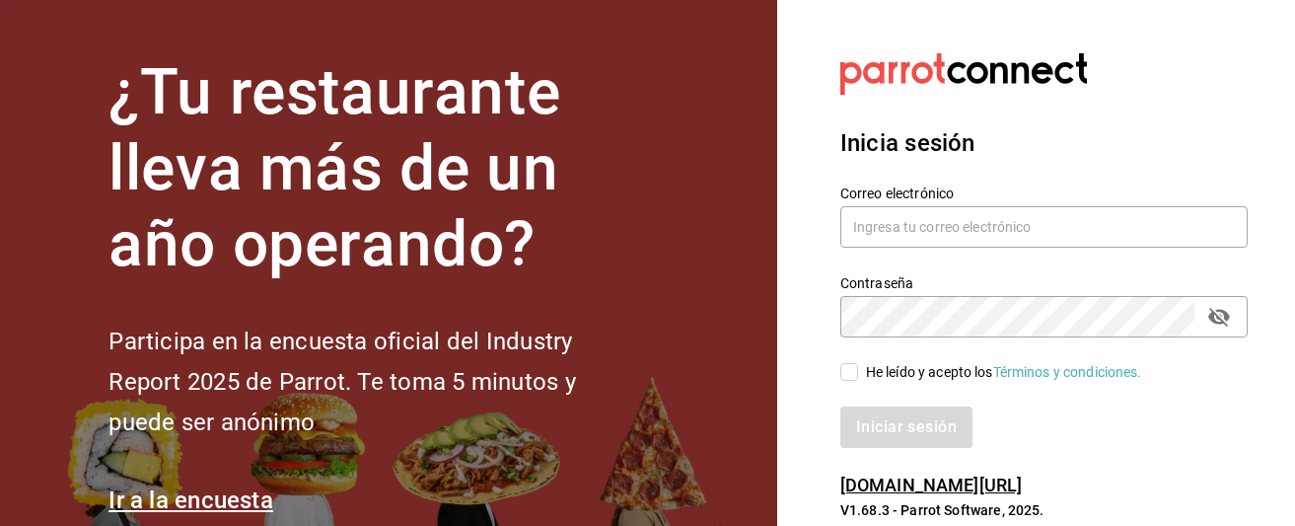  I want to click on a: Ir a la encuesta, so click(190, 500).